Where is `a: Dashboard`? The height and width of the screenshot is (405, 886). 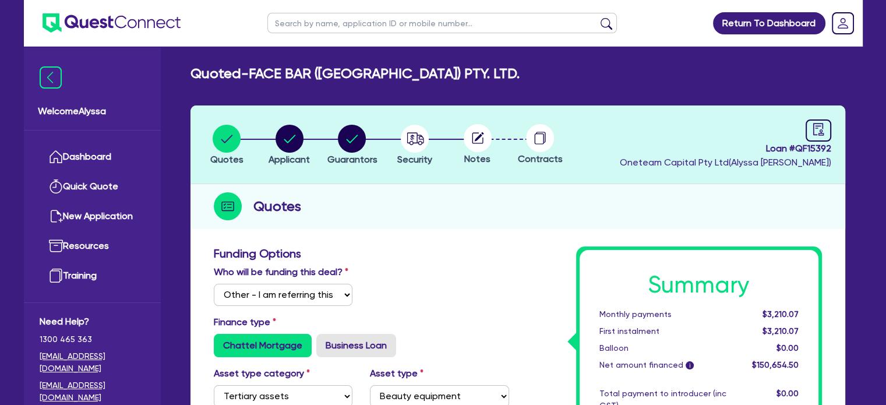 a: Dashboard is located at coordinates (92, 157).